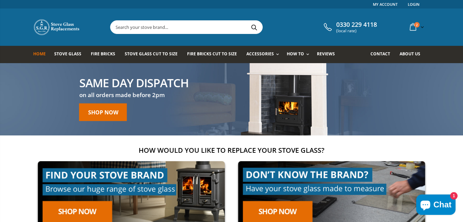 The height and width of the screenshot is (222, 463). Describe the element at coordinates (356, 31) in the screenshot. I see `span: (local rate)` at that location.